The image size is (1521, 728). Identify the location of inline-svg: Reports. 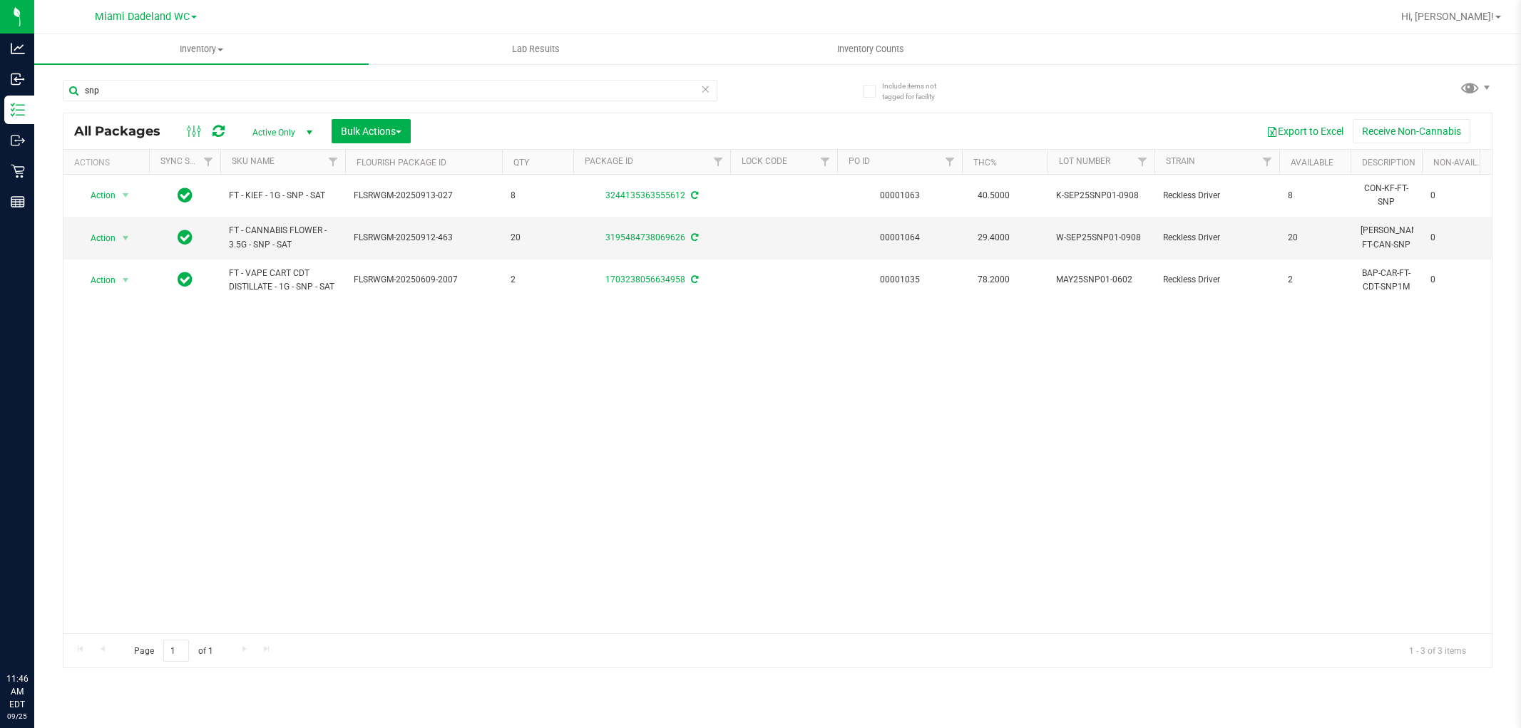
(18, 202).